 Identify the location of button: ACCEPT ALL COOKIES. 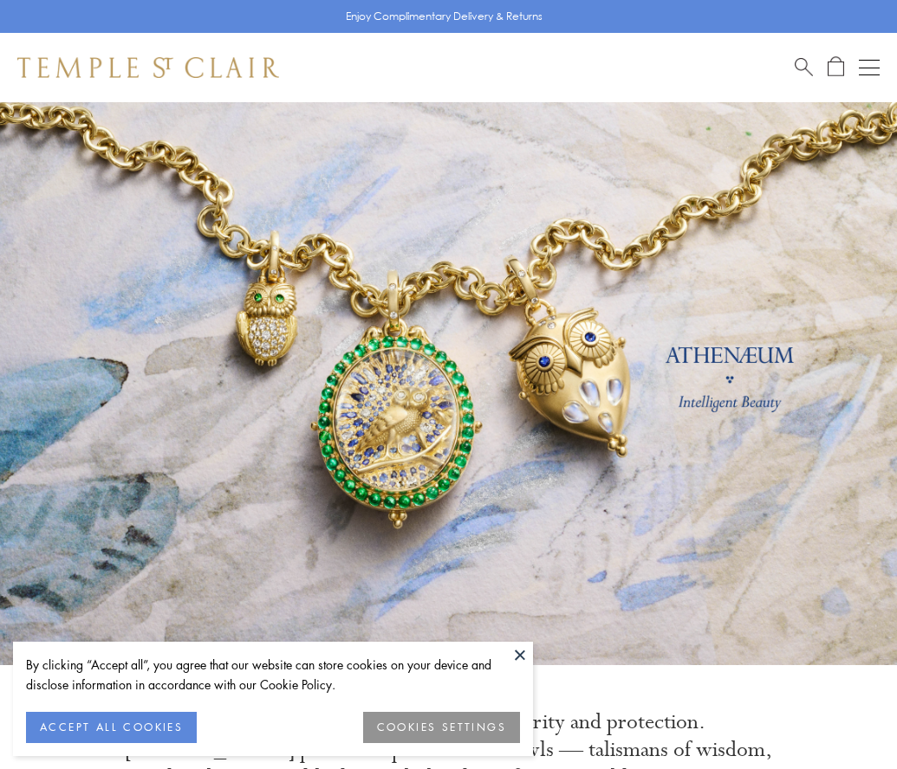
(111, 728).